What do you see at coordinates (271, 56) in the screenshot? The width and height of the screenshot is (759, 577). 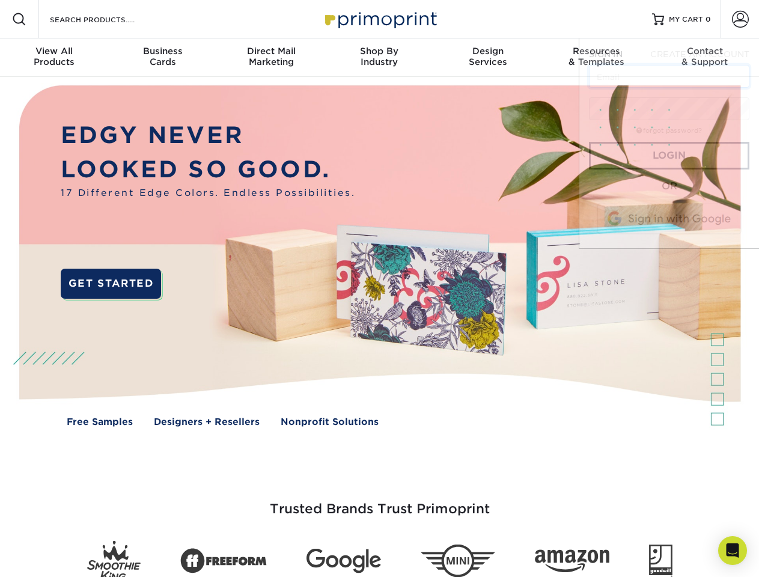 I see `div: Marketing` at bounding box center [271, 56].